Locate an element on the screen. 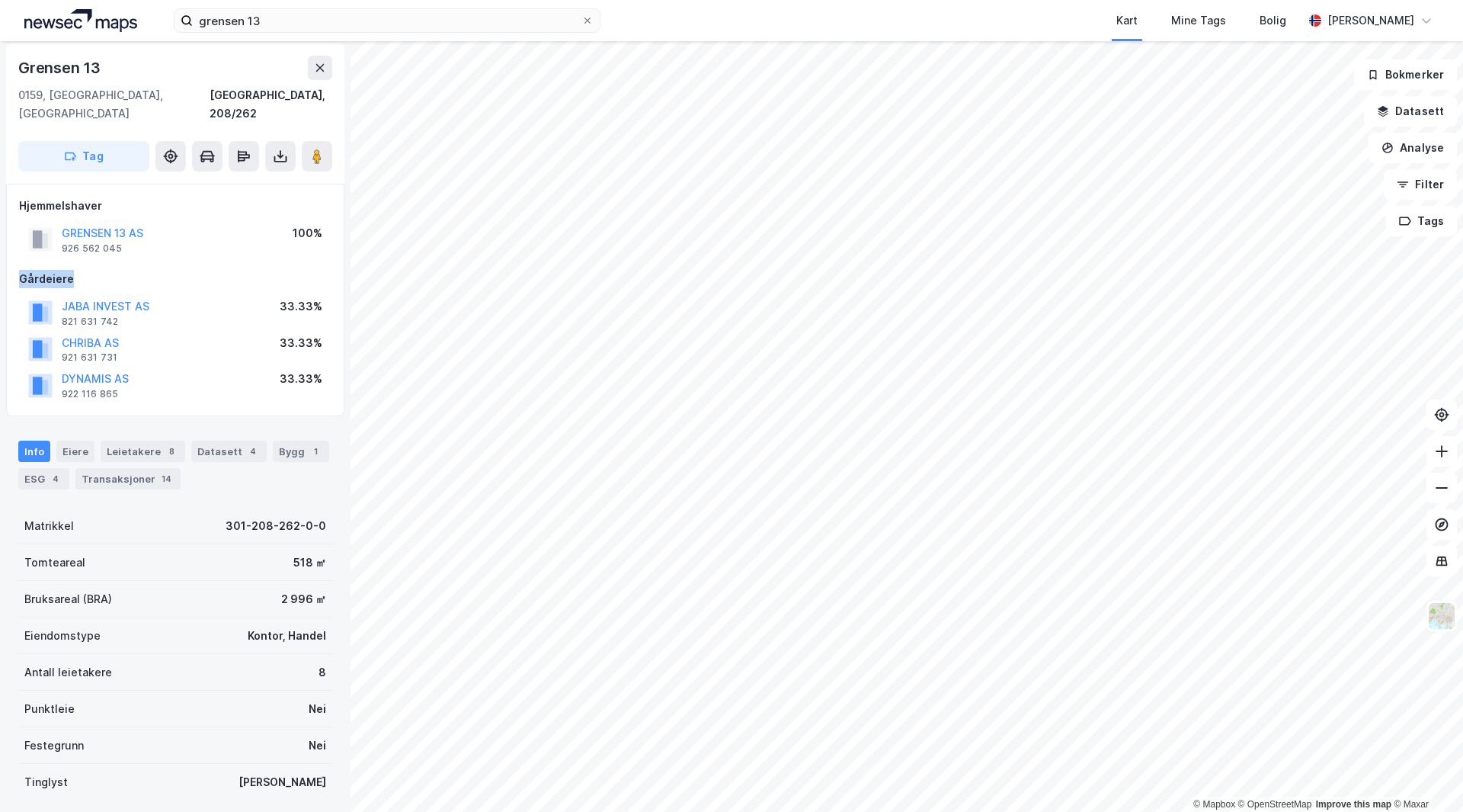  div: Info is located at coordinates (34, 451).